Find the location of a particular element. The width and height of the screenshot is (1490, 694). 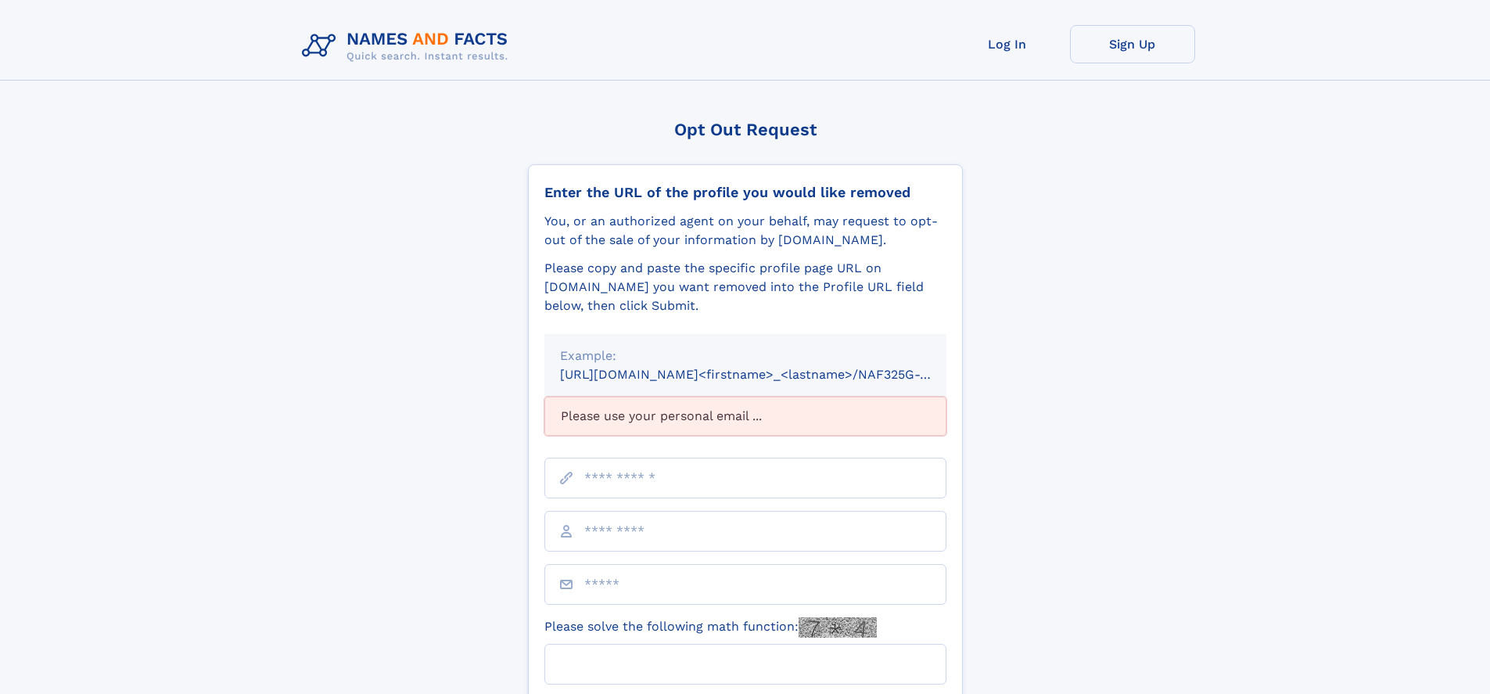

div: Example: is located at coordinates (745, 356).